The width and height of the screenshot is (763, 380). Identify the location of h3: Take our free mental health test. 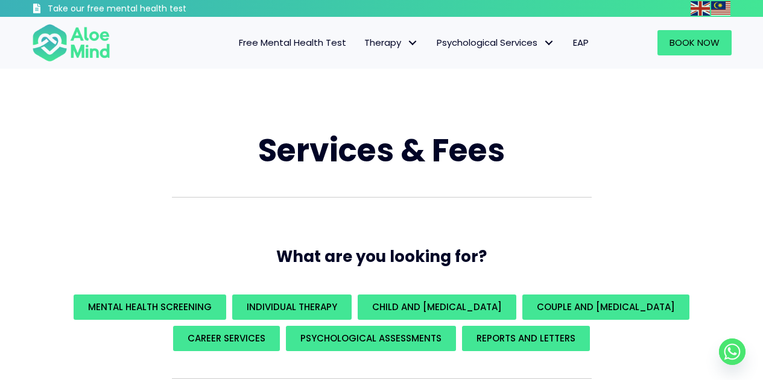
(149, 9).